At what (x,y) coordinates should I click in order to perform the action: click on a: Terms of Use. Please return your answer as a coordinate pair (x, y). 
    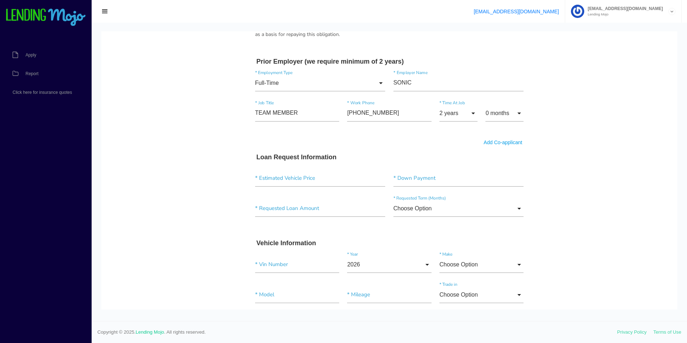
    Looking at the image, I should click on (667, 331).